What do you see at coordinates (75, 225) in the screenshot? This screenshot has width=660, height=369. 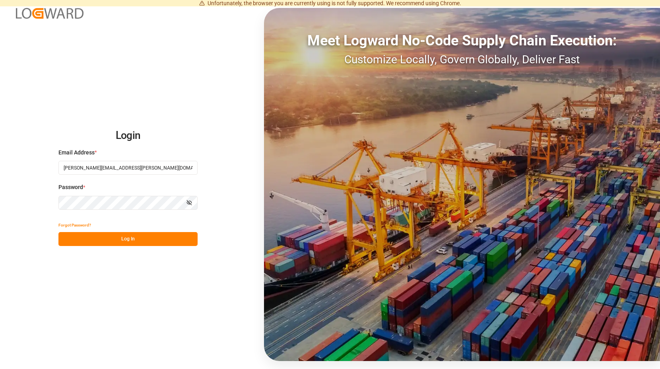 I see `button: Forgot Password?` at bounding box center [75, 225].